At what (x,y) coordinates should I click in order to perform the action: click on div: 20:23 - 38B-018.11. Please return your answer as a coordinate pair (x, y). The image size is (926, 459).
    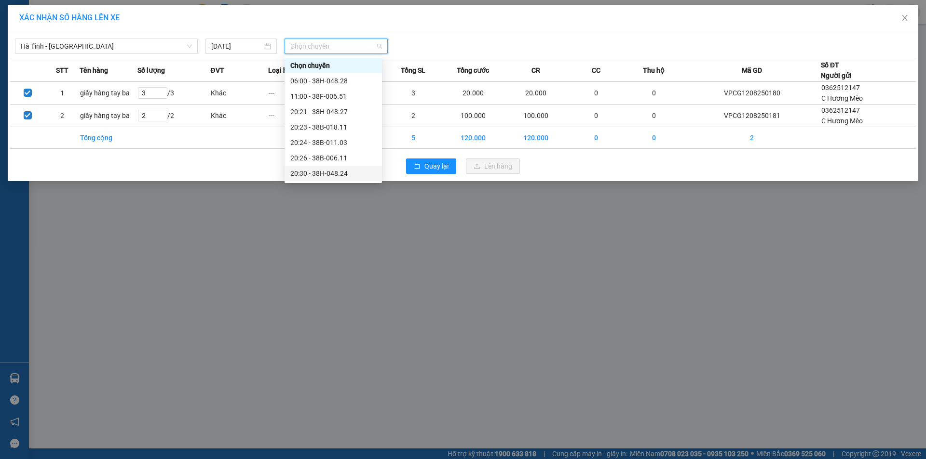
    Looking at the image, I should click on (333, 127).